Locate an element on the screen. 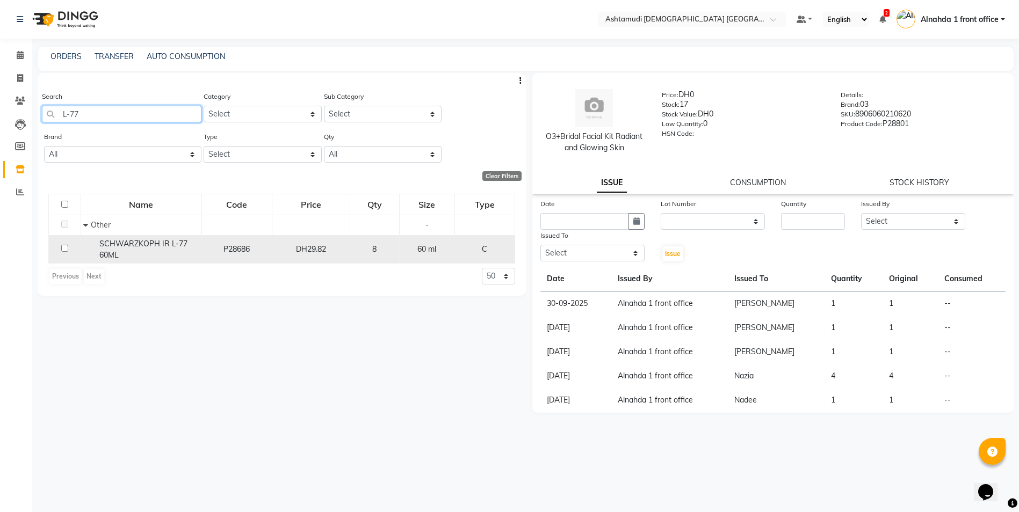  th: Date is located at coordinates (576, 279).